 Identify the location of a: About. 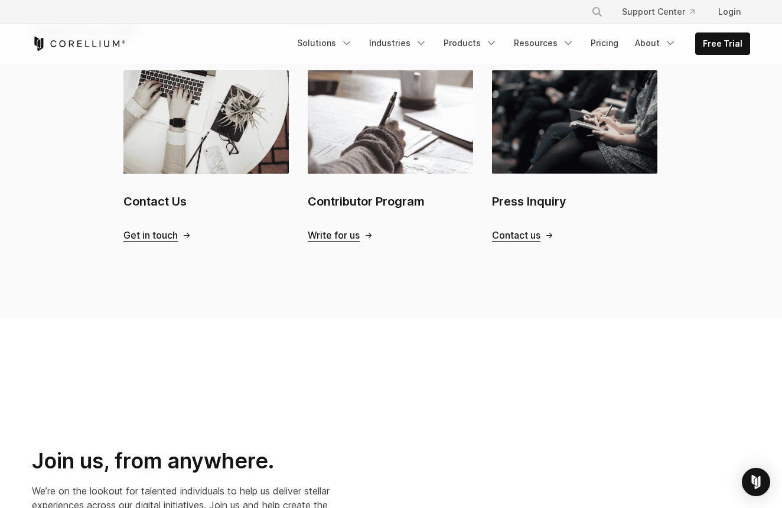
(655, 43).